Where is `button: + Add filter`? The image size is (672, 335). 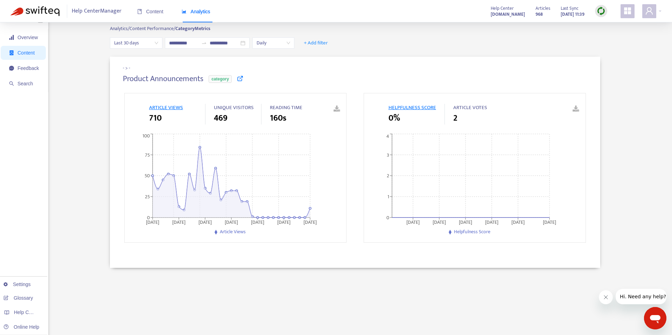
button: + Add filter is located at coordinates (316, 43).